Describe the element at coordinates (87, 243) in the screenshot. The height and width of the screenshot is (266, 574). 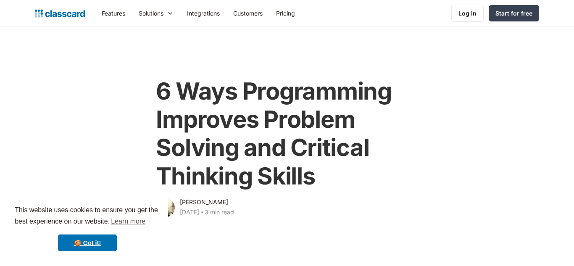
I see `a: dismiss cookie message` at that location.